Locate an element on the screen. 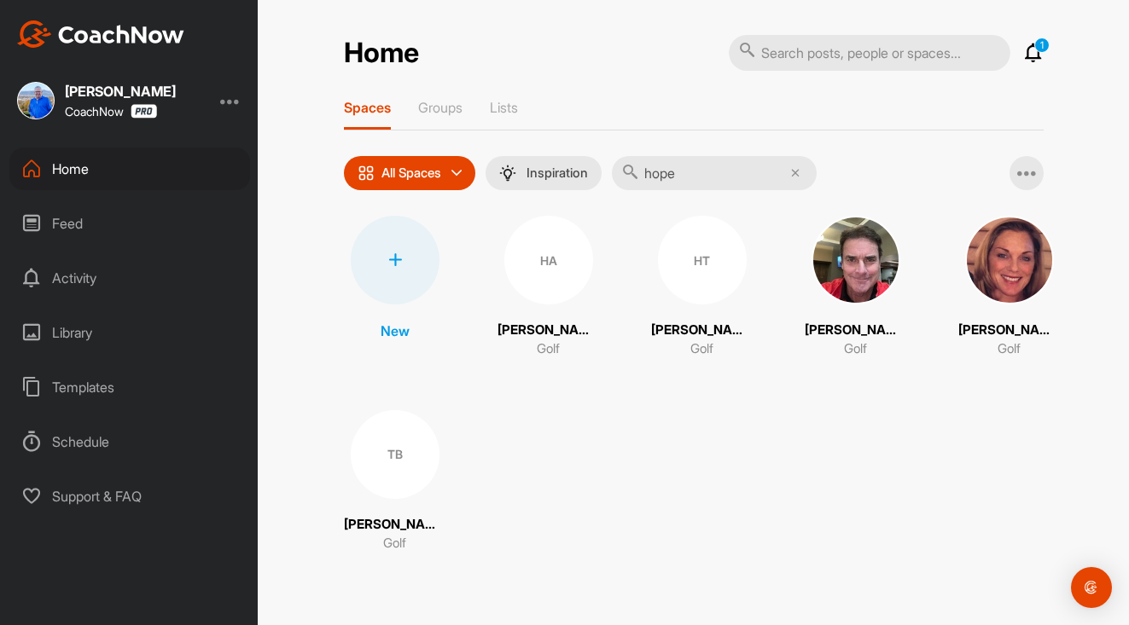  div: CoachNow is located at coordinates (111, 111).